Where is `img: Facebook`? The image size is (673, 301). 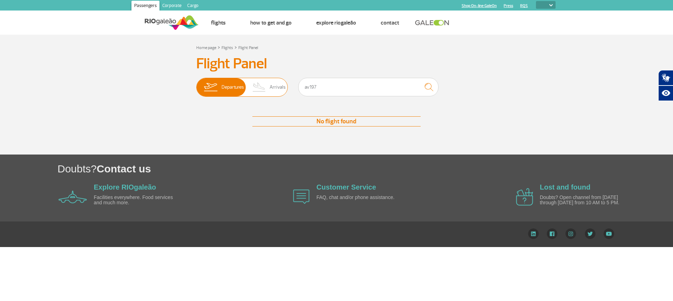
img: Facebook is located at coordinates (552, 234).